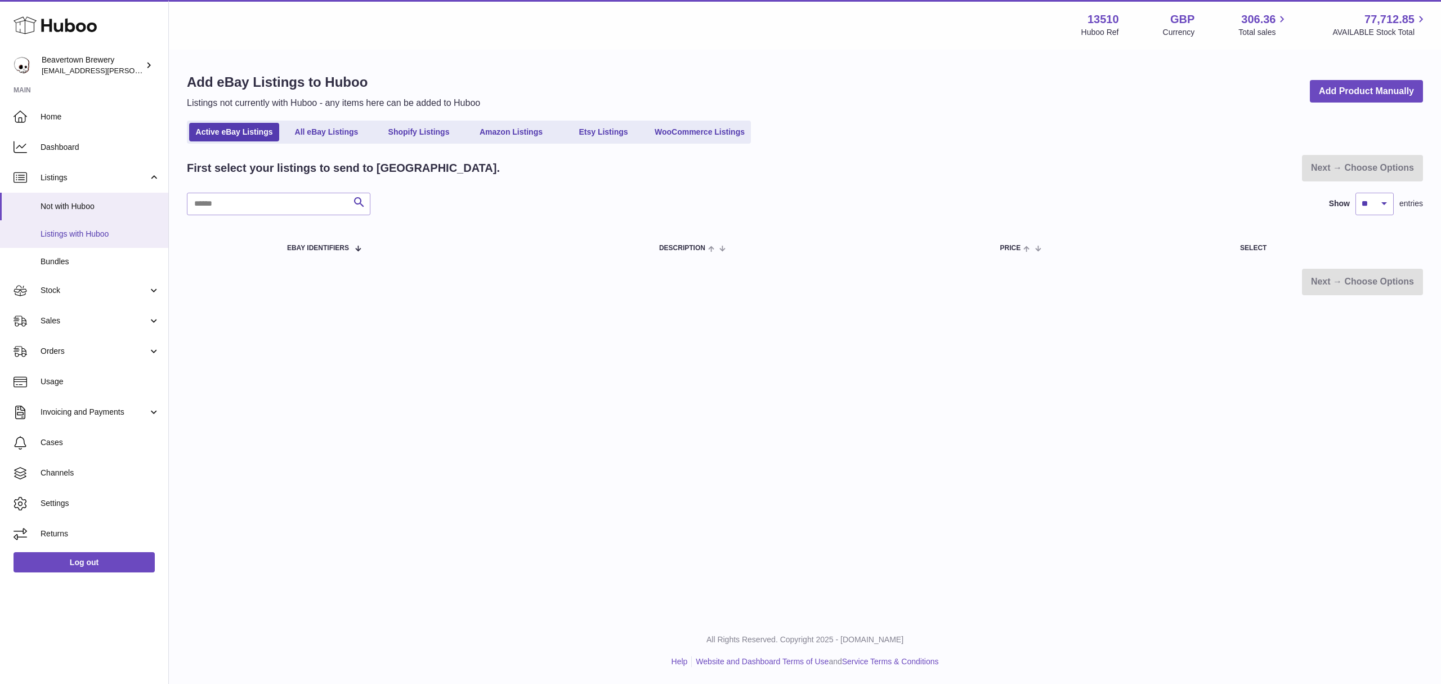  What do you see at coordinates (84, 562) in the screenshot?
I see `a: Log out` at bounding box center [84, 562].